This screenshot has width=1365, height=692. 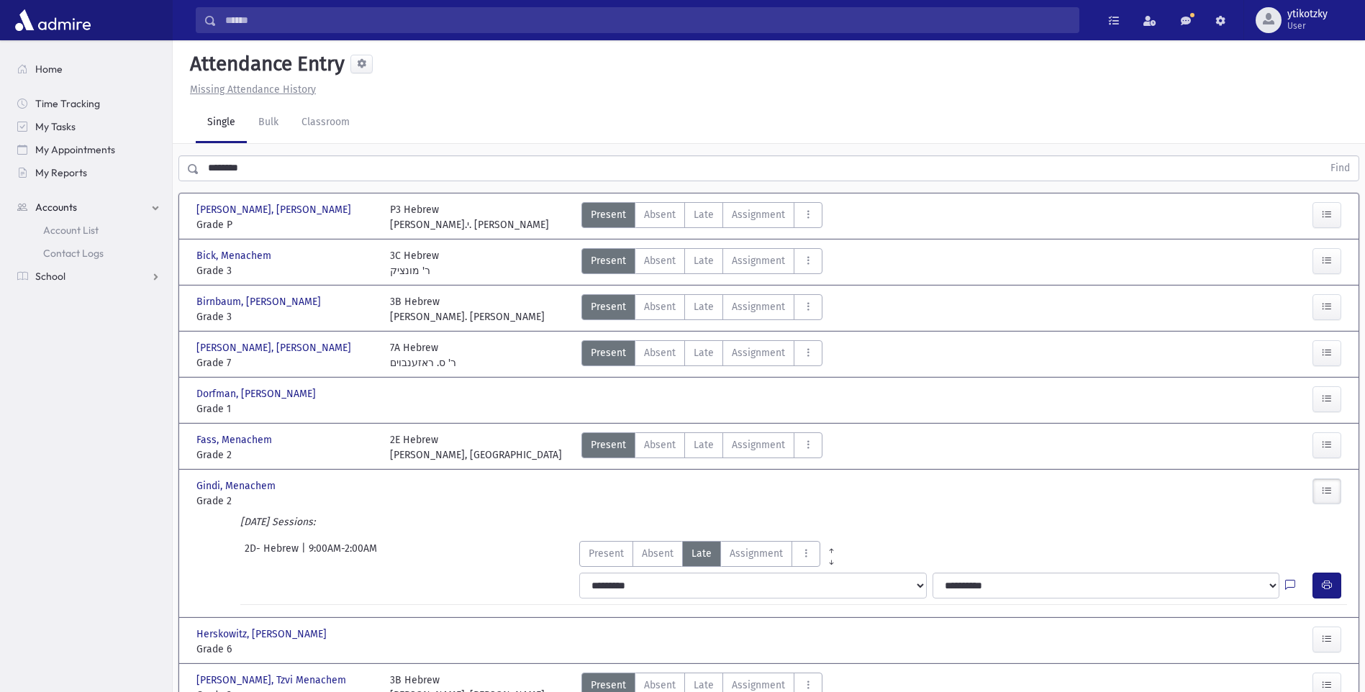 I want to click on span: Home, so click(x=49, y=69).